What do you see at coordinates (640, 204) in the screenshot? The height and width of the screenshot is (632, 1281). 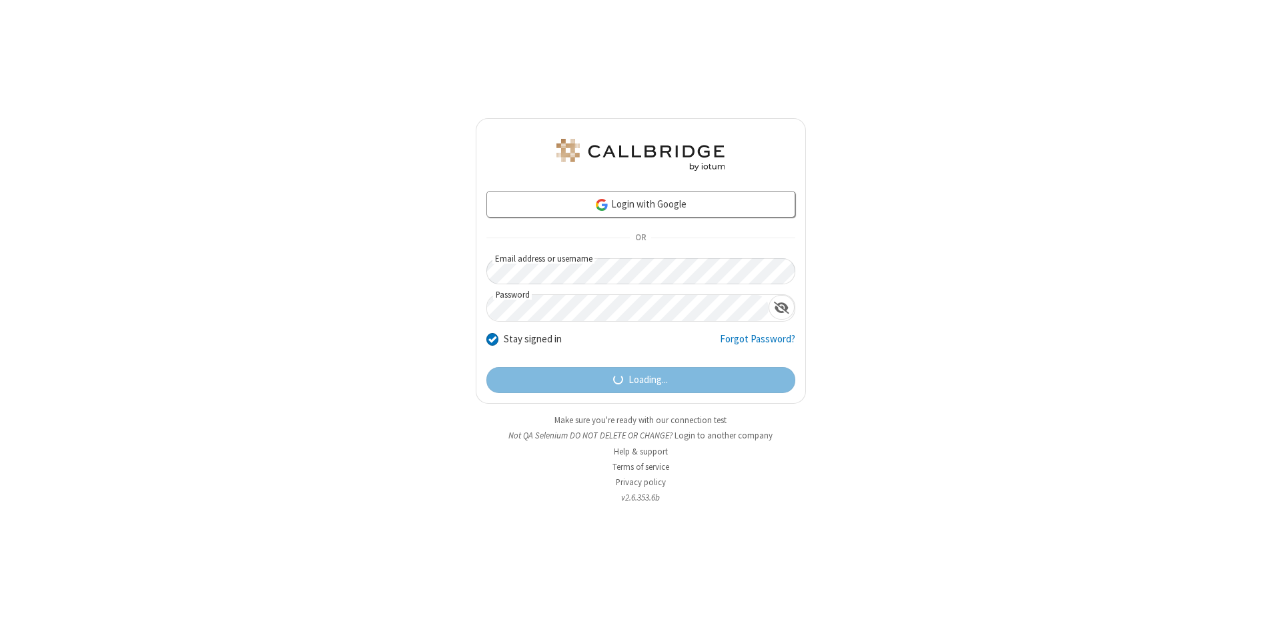 I see `a: Login with Google` at bounding box center [640, 204].